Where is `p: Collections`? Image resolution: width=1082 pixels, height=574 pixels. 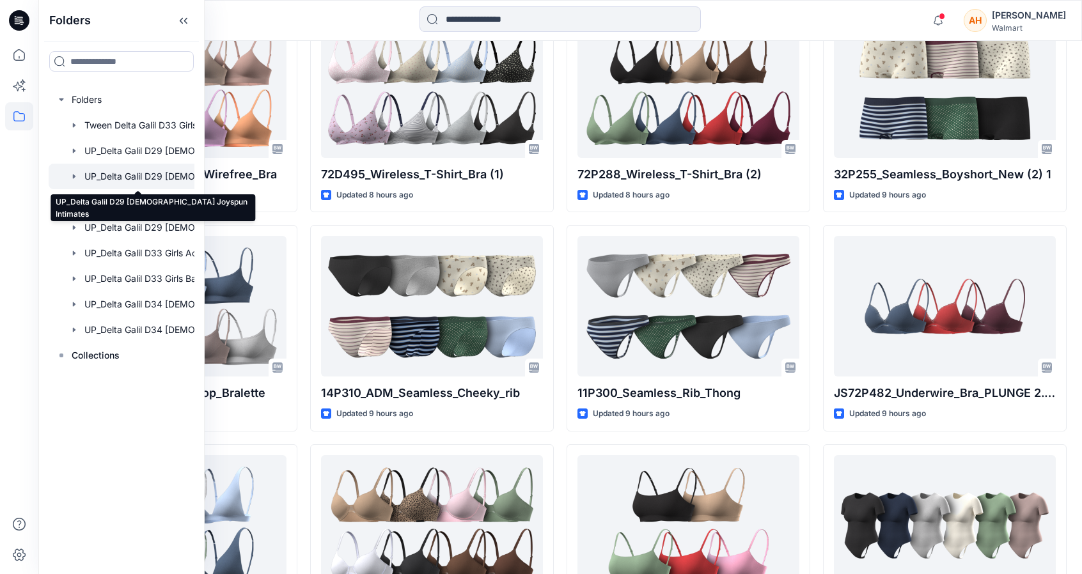
p: Collections is located at coordinates (95, 355).